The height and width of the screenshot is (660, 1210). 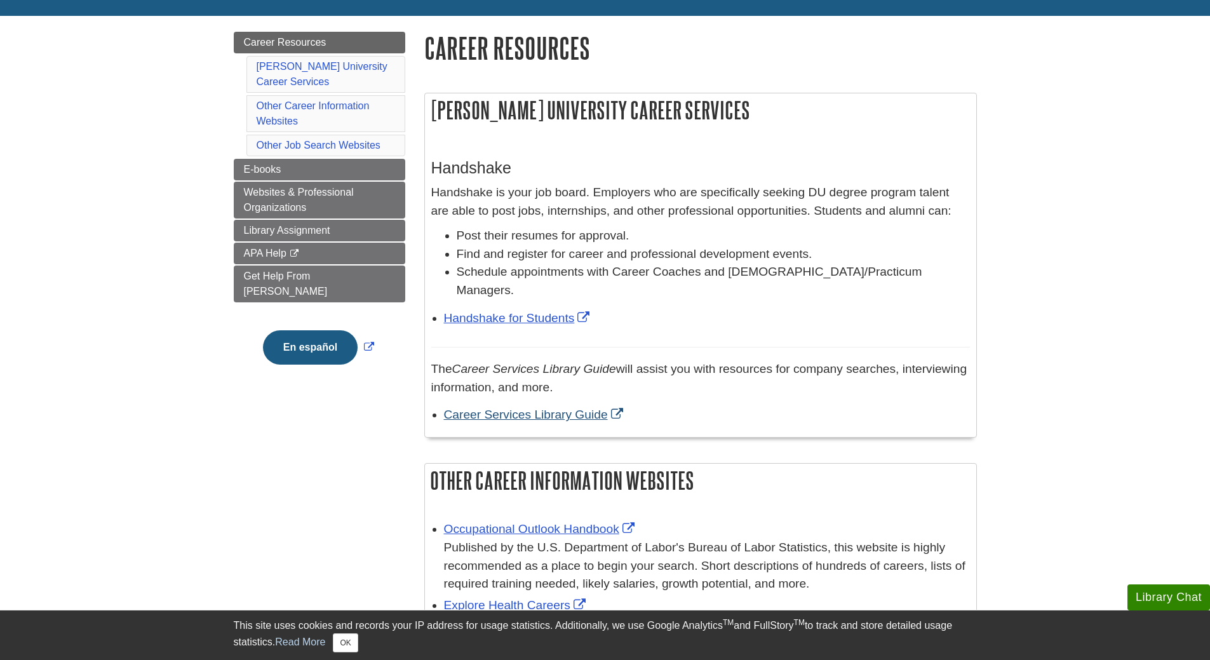 What do you see at coordinates (320, 209) in the screenshot?
I see `div: Guide Page Menu` at bounding box center [320, 209].